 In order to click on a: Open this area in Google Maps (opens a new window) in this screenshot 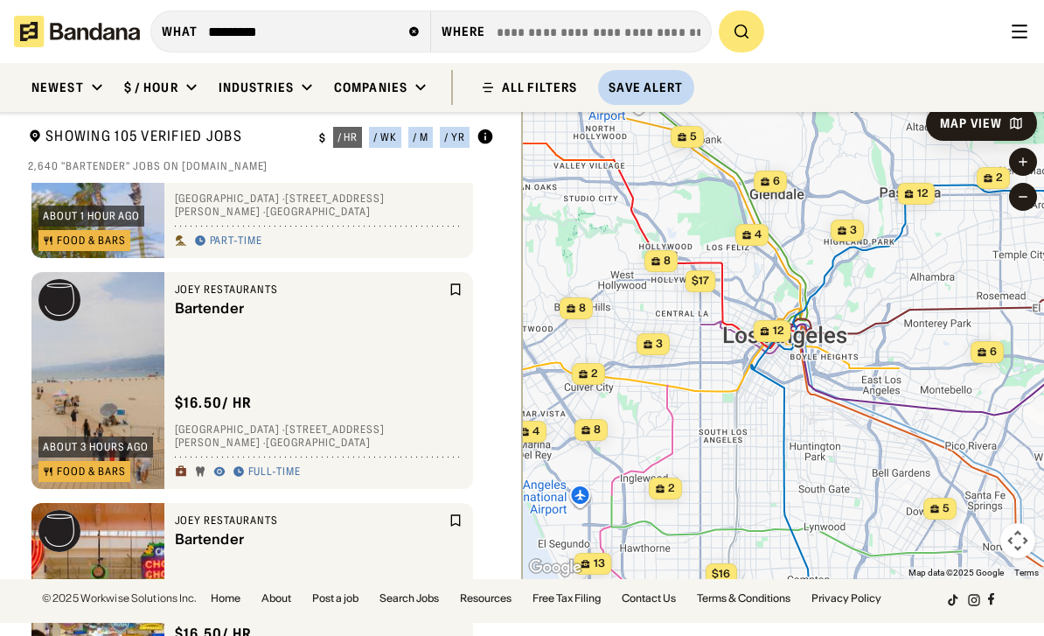, I will do `click(555, 567)`.